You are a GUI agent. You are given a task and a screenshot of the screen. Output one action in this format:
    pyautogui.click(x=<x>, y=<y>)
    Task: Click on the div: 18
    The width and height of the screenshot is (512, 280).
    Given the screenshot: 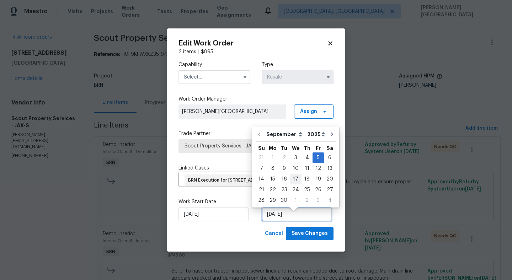 What is the action you would take?
    pyautogui.click(x=307, y=179)
    